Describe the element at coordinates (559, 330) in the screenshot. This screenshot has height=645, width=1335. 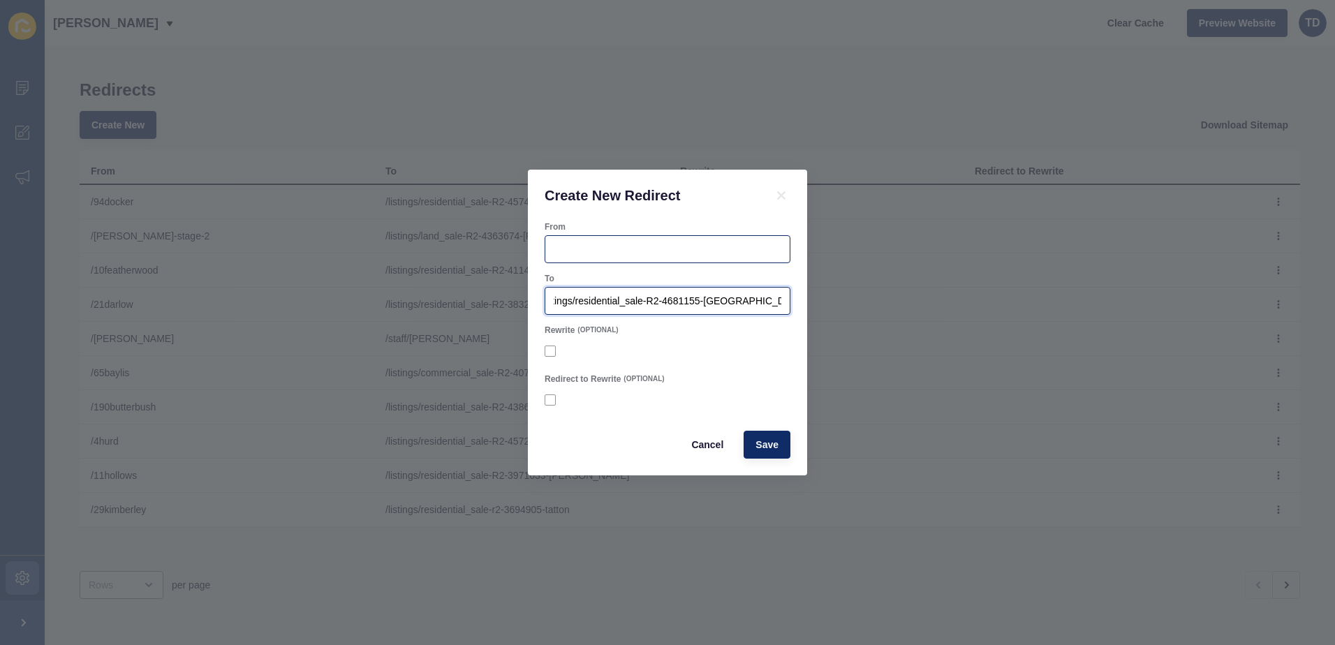
I see `label: Rewrite` at that location.